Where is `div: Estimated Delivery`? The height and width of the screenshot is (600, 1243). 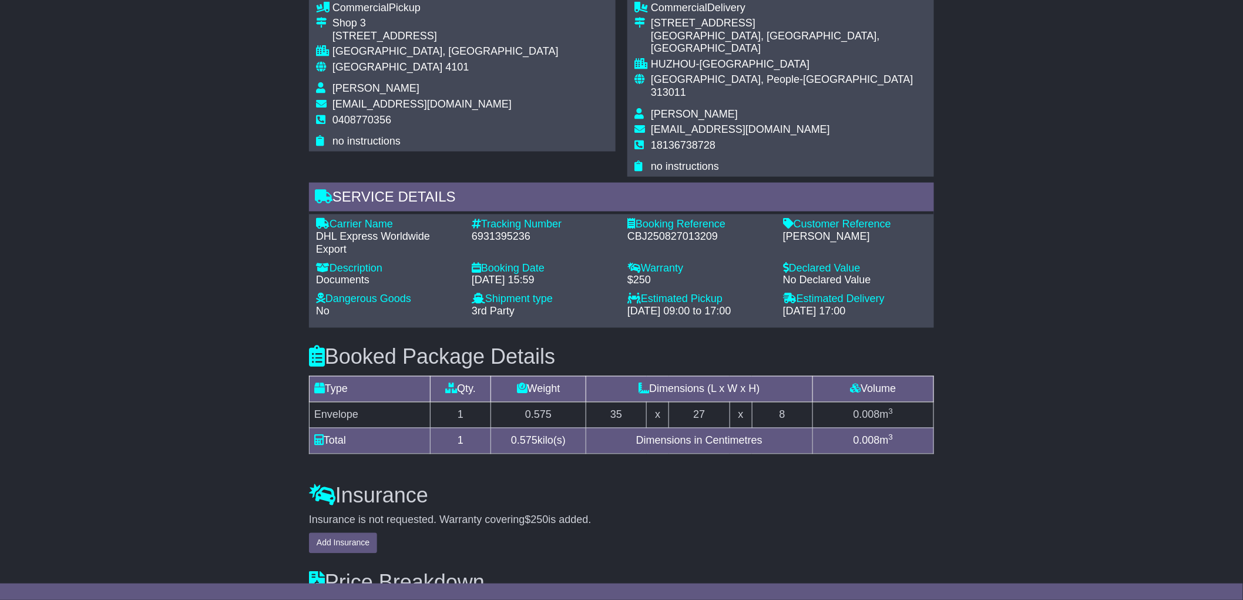 div: Estimated Delivery is located at coordinates (855, 300).